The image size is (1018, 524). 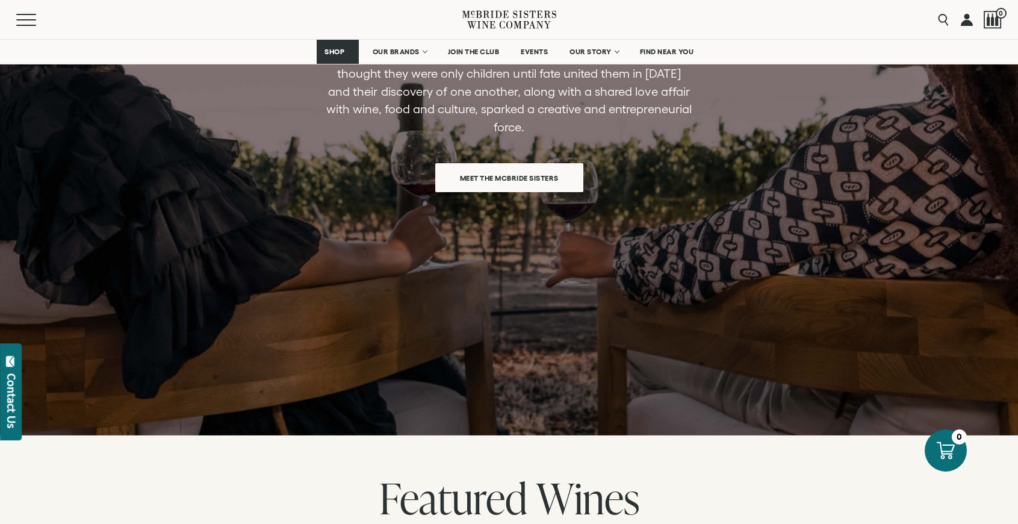 What do you see at coordinates (509, 178) in the screenshot?
I see `span: Meet the McBride Sisters` at bounding box center [509, 178].